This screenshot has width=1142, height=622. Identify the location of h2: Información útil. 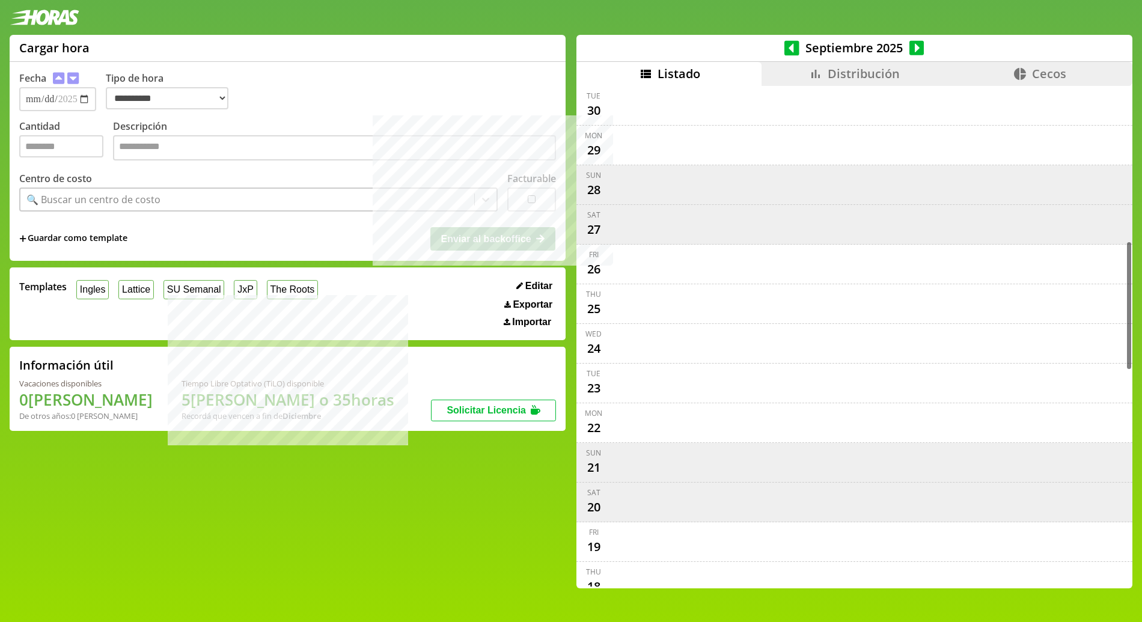
(66, 365).